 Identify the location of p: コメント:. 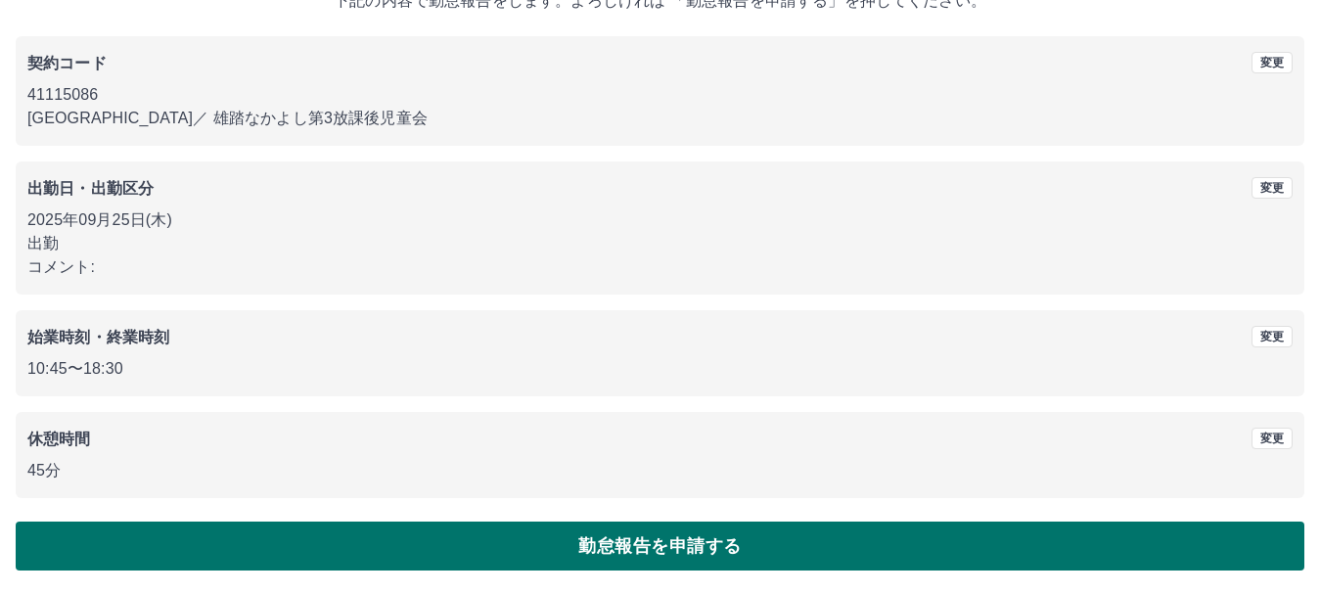
(660, 267).